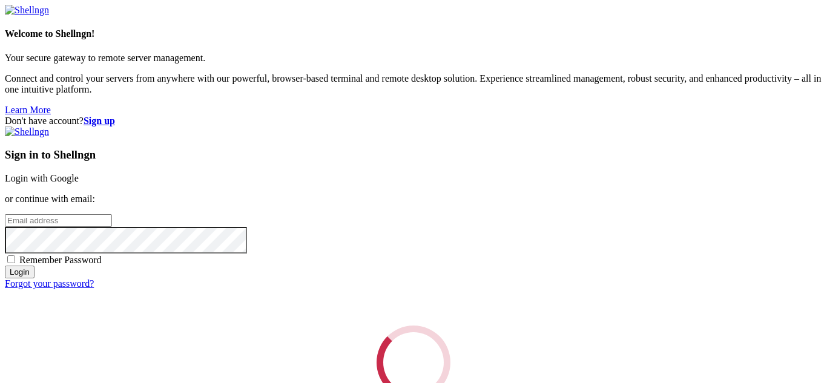 The height and width of the screenshot is (383, 827). What do you see at coordinates (58, 220) in the screenshot?
I see `input: Email address` at bounding box center [58, 220].